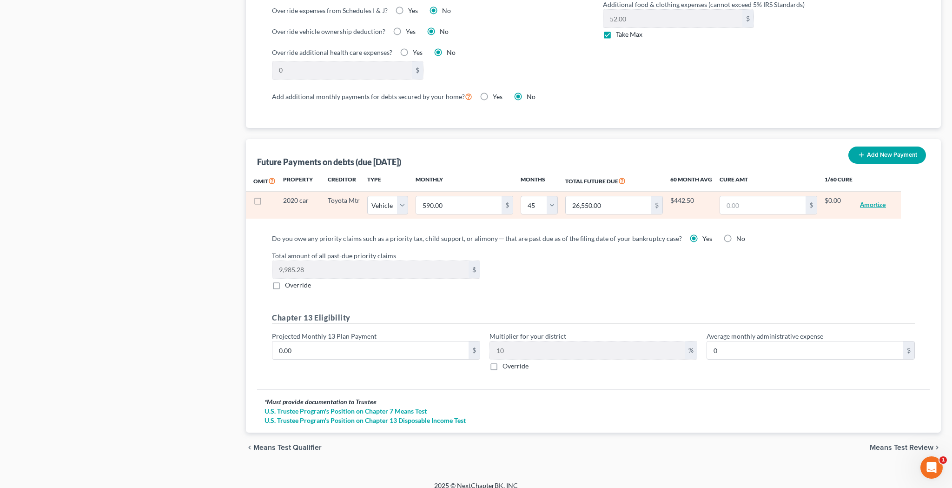  What do you see at coordinates (332, 52) in the screenshot?
I see `label: Override additional health care expenses?` at bounding box center [332, 52].